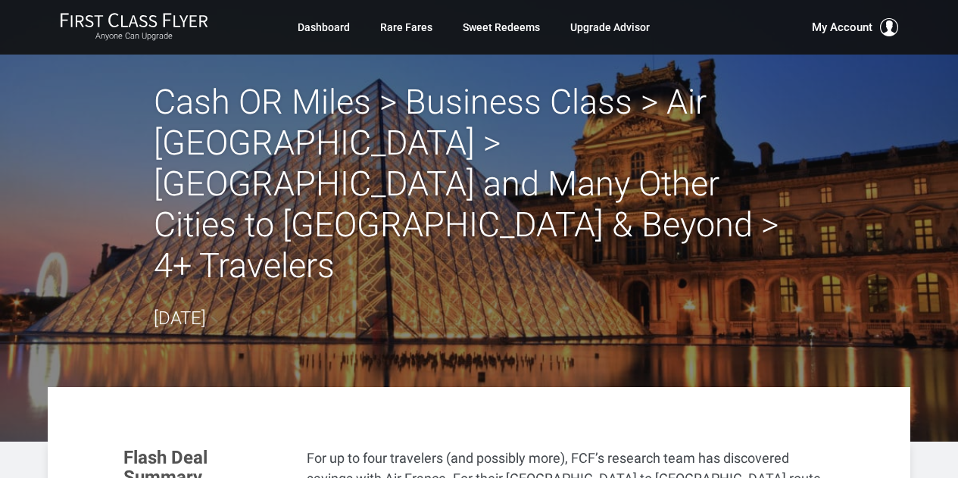 The image size is (958, 478). What do you see at coordinates (406, 27) in the screenshot?
I see `a: Rare Fares` at bounding box center [406, 27].